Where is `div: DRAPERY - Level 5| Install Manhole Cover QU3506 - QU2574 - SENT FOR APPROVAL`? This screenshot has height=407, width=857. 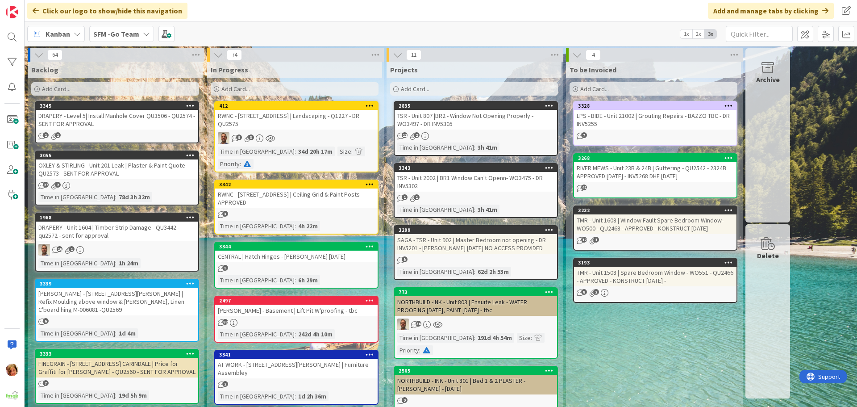 div: DRAPERY - Level 5| Install Manhole Cover QU3506 - QU2574 - SENT FOR APPROVAL is located at coordinates (117, 120).